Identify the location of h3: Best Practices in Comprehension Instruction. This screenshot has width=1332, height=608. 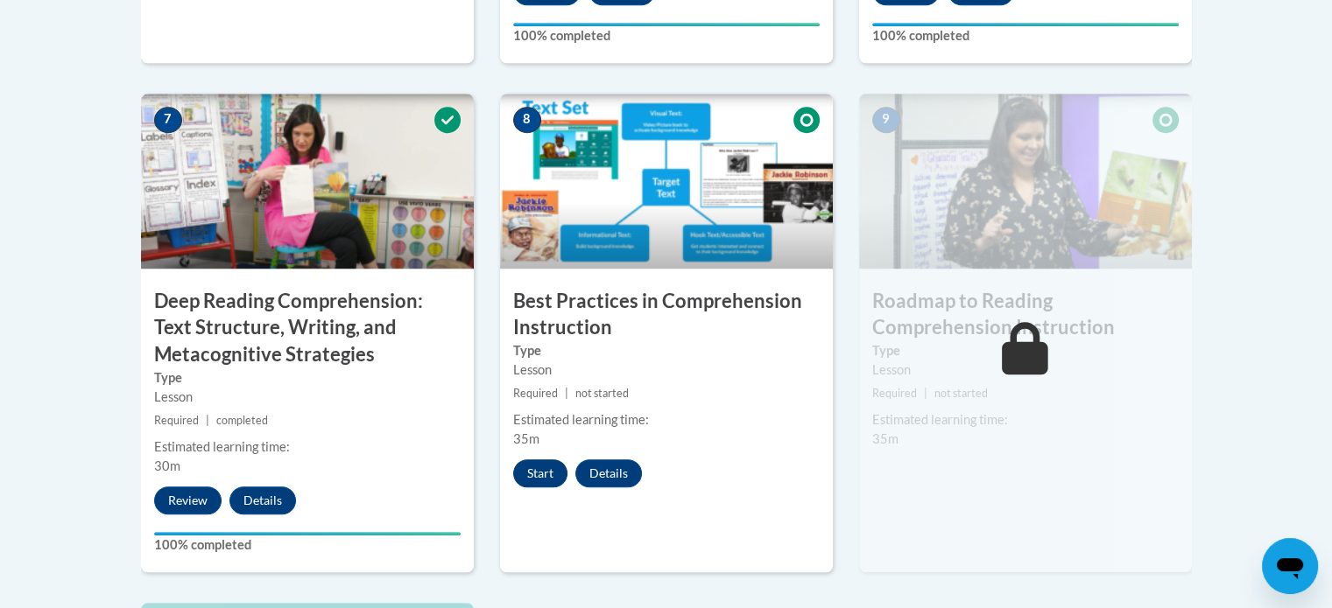
(666, 315).